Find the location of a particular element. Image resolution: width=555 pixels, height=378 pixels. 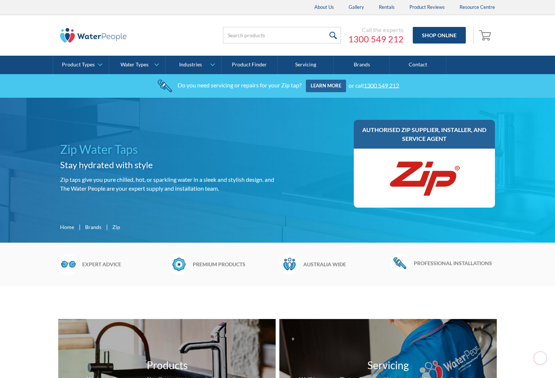

h2: Stay hydrated with style is located at coordinates (167, 165).